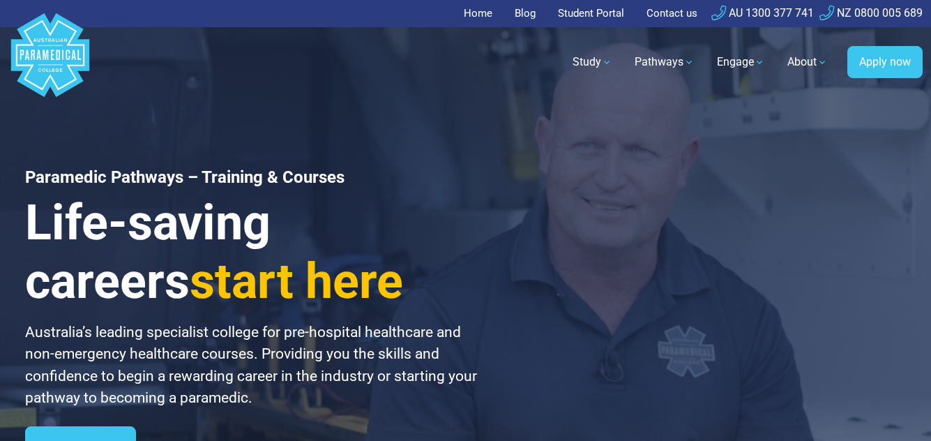 Image resolution: width=931 pixels, height=441 pixels. What do you see at coordinates (254, 252) in the screenshot?
I see `h3: Life-saving careers` at bounding box center [254, 252].